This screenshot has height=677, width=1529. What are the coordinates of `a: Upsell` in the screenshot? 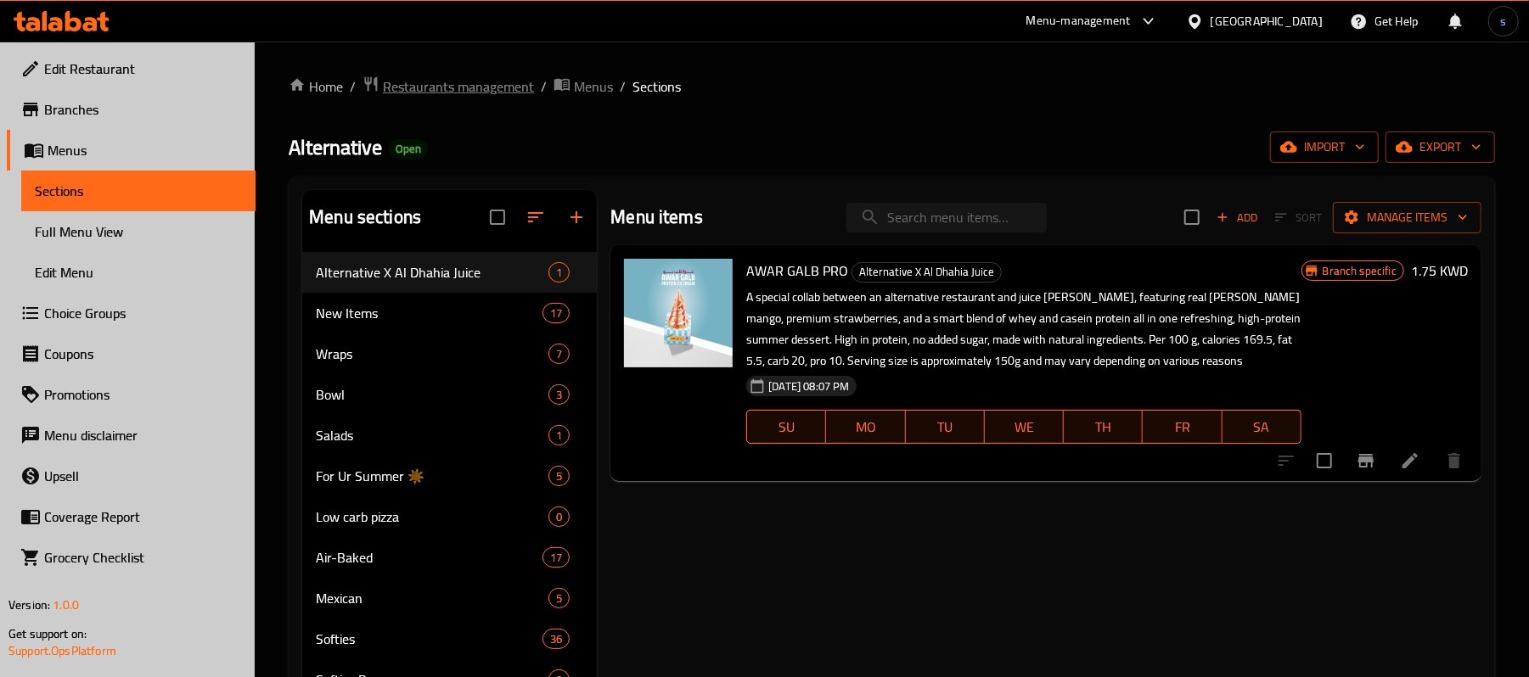 It's located at (131, 476).